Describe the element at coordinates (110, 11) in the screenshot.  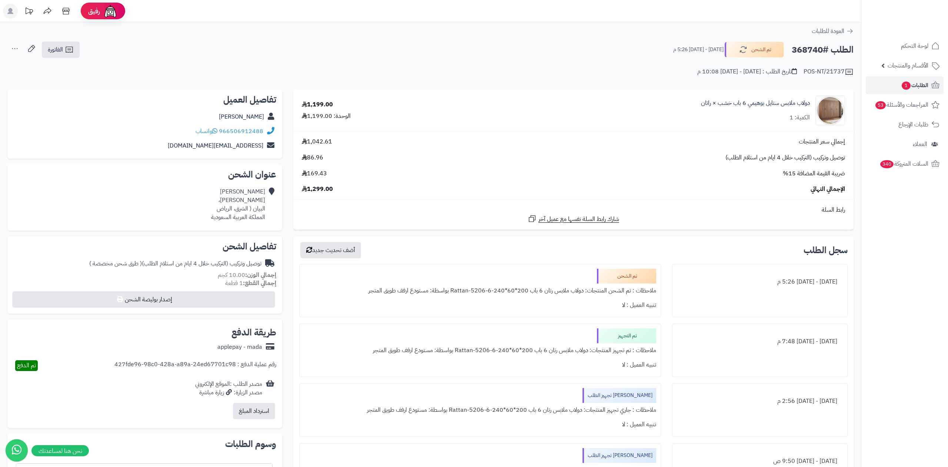
I see `img: ai-face.png` at that location.